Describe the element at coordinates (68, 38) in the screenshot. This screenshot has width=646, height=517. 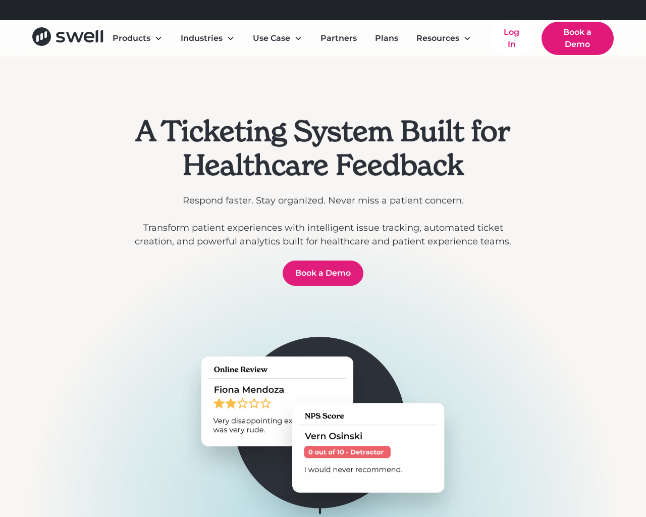
I see `a: home` at that location.